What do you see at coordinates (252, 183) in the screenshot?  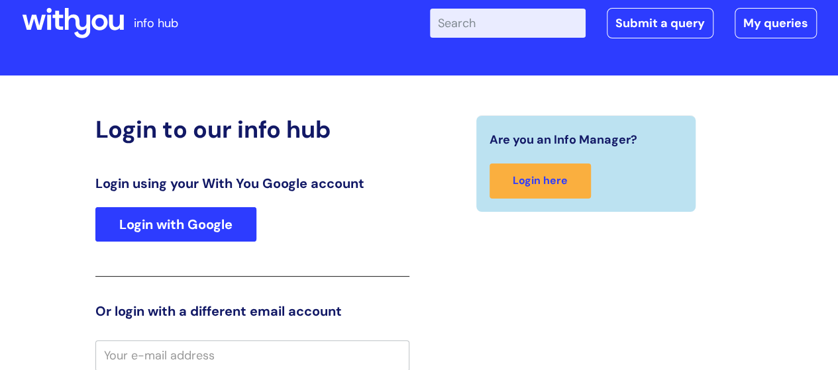 I see `h3: Login using your With You Google account` at bounding box center [252, 183].